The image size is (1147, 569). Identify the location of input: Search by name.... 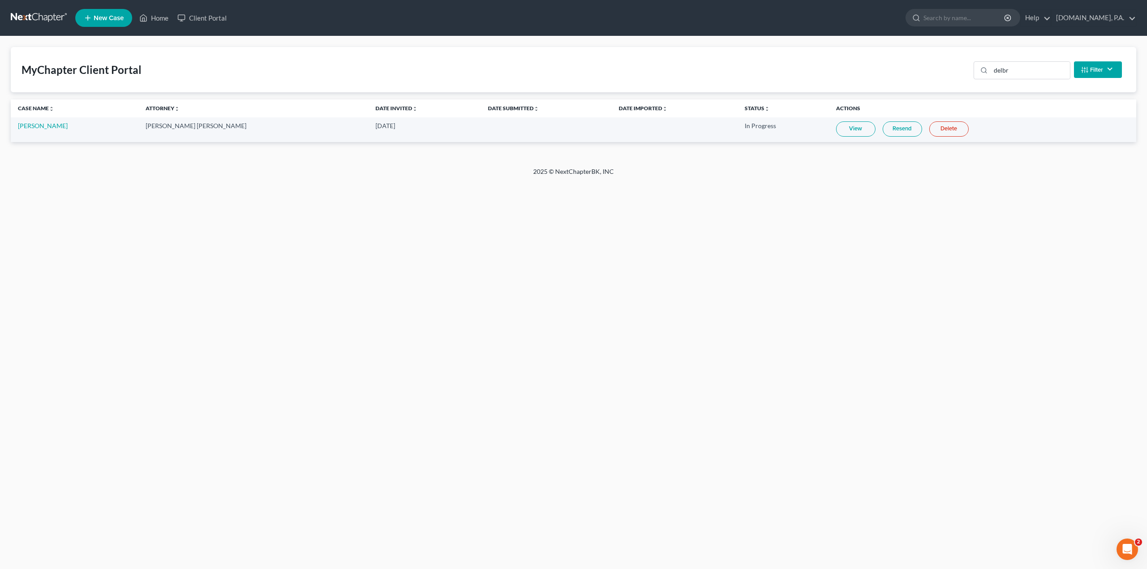
(964, 17).